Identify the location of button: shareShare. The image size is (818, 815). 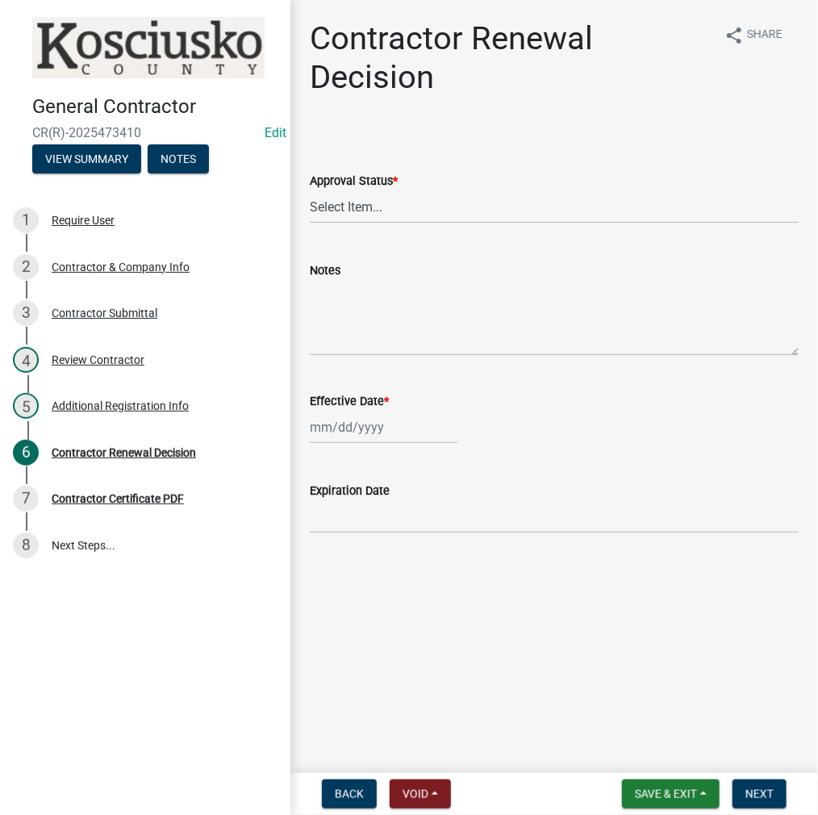
(753, 35).